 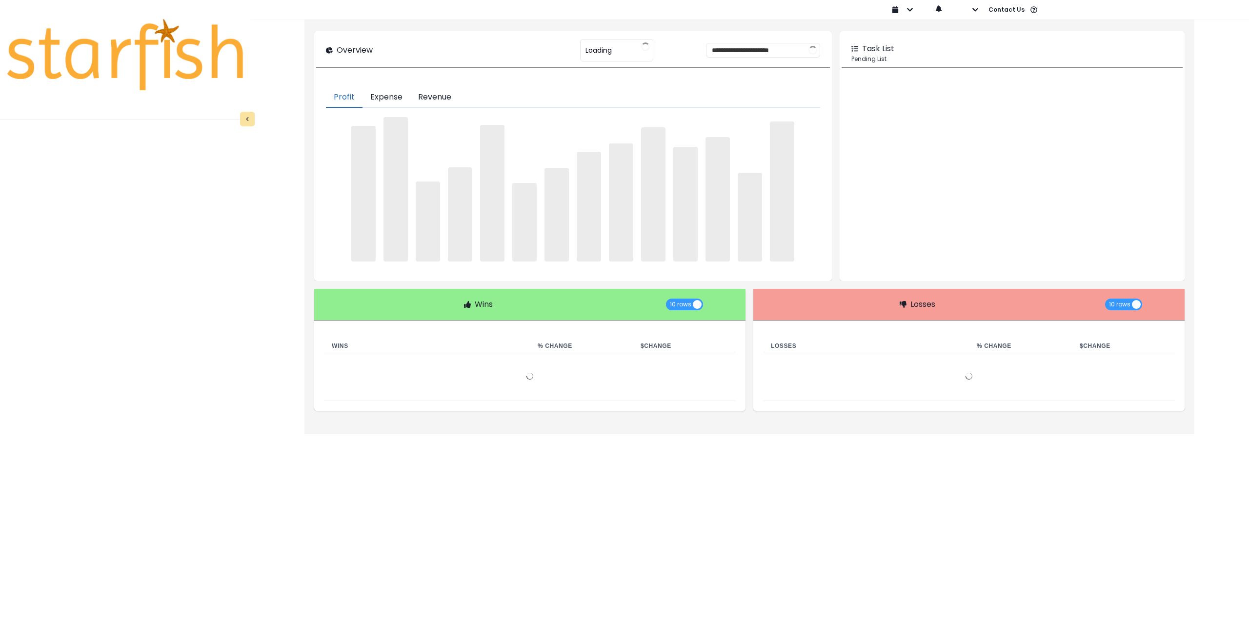 I want to click on th: Wins, so click(x=427, y=346).